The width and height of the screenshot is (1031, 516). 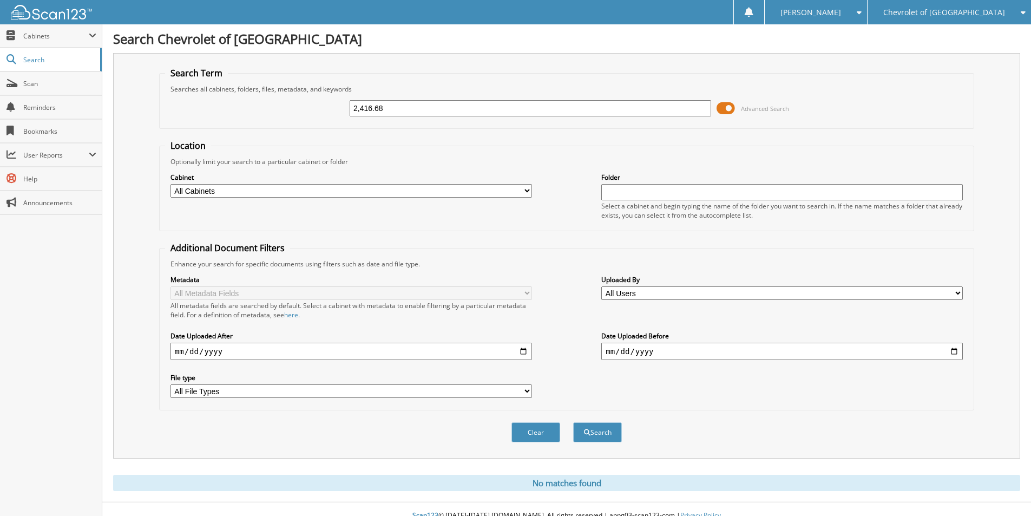 What do you see at coordinates (765, 108) in the screenshot?
I see `span: Advanced Search` at bounding box center [765, 108].